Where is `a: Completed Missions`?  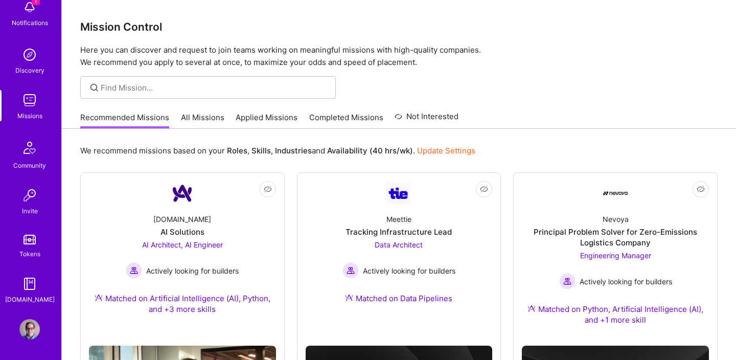
a: Completed Missions is located at coordinates (346, 120).